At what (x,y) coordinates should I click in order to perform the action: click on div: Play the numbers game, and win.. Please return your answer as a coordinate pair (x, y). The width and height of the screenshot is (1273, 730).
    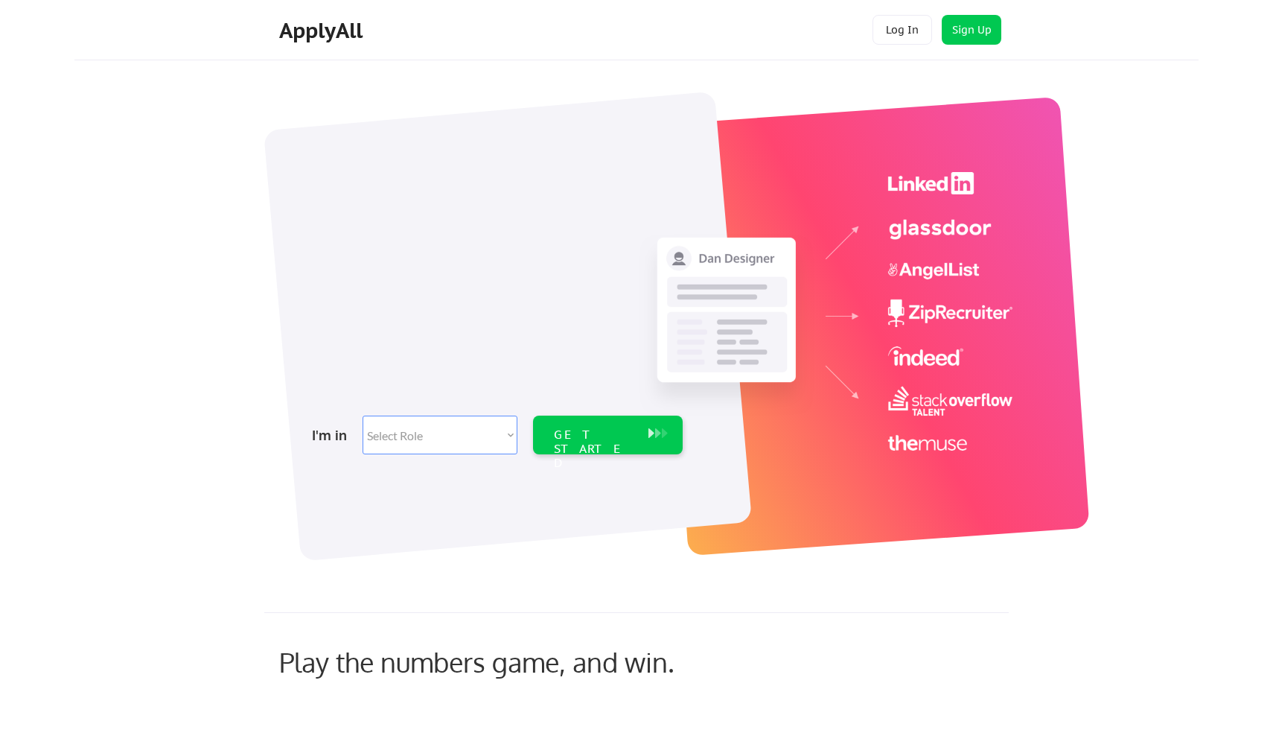
    Looking at the image, I should click on (510, 661).